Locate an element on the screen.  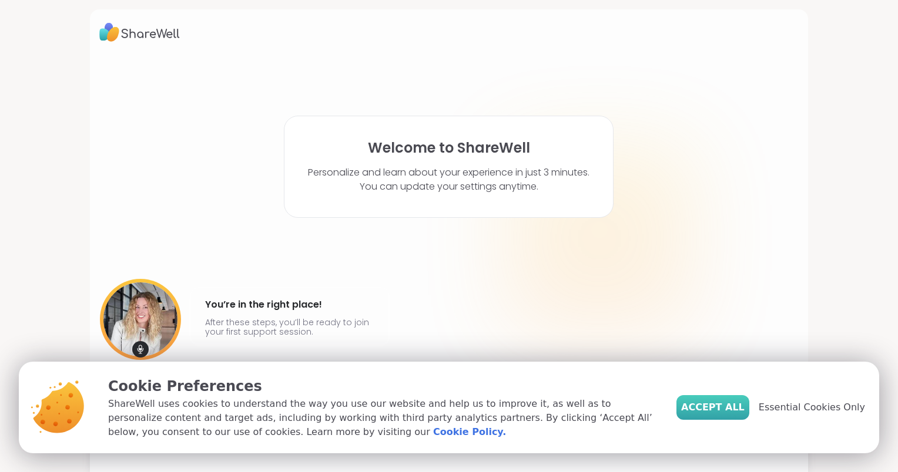
a: Cookie Policy. is located at coordinates (469, 432).